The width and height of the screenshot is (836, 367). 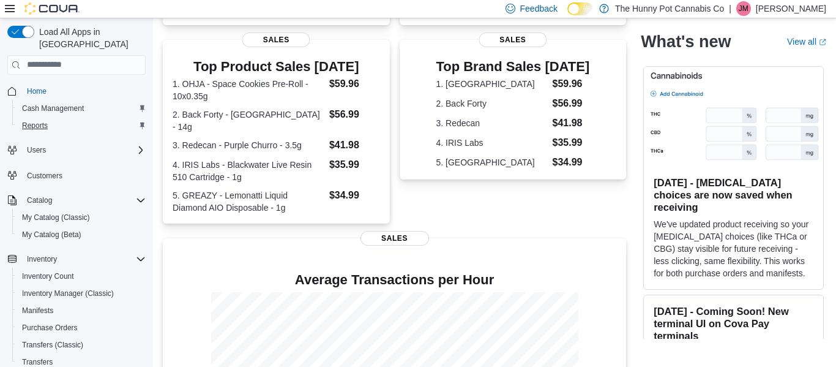 What do you see at coordinates (491, 143) in the screenshot?
I see `dt: 4. IRIS Labs` at bounding box center [491, 143].